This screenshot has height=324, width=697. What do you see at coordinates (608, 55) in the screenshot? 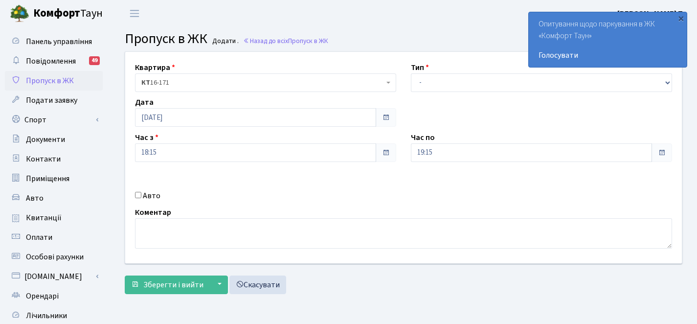
I see `a: Голосувати` at bounding box center [608, 55].